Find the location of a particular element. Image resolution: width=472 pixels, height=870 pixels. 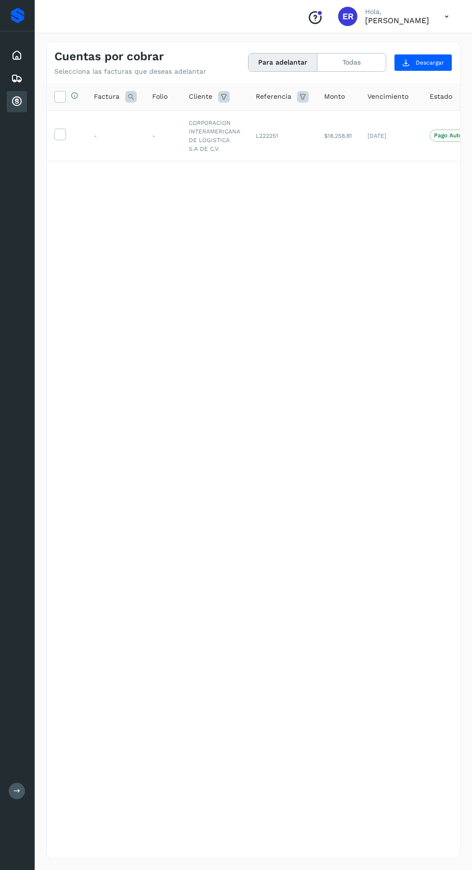

span: Folio is located at coordinates (160, 96).